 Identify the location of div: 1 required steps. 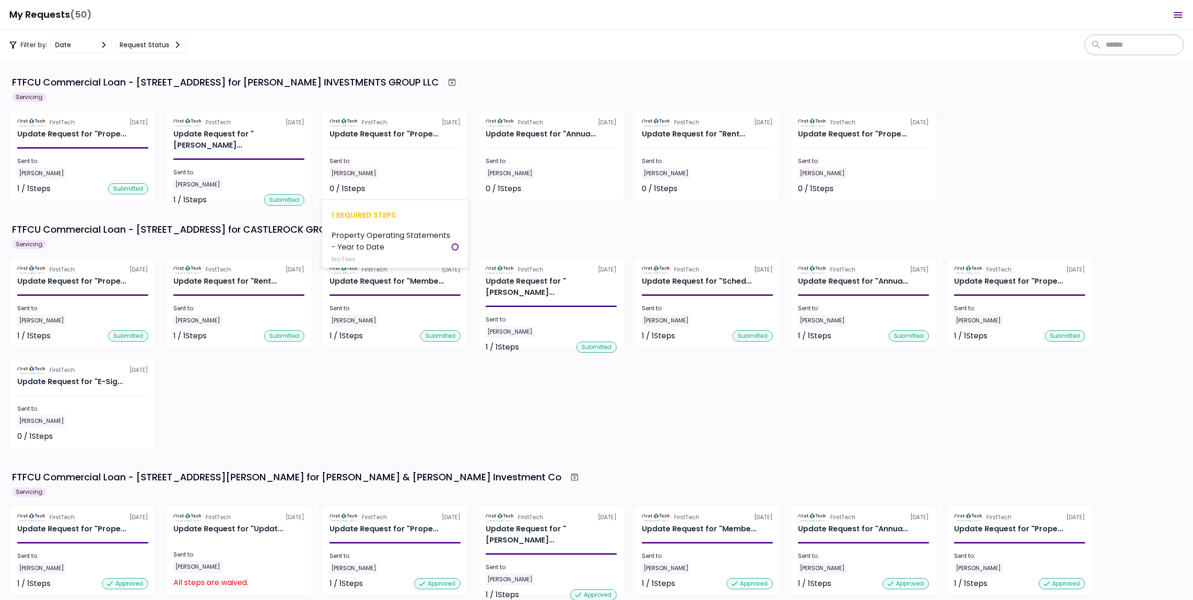
(395, 215).